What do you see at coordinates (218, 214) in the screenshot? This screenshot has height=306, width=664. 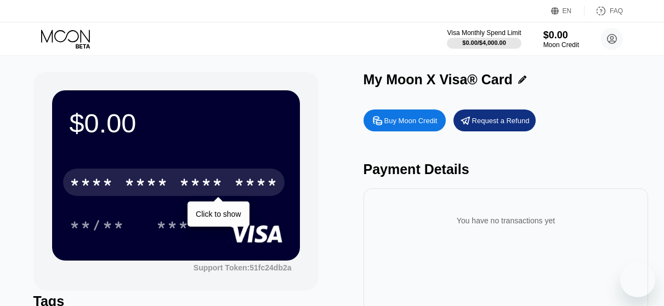 I see `div: Click to show` at bounding box center [218, 214].